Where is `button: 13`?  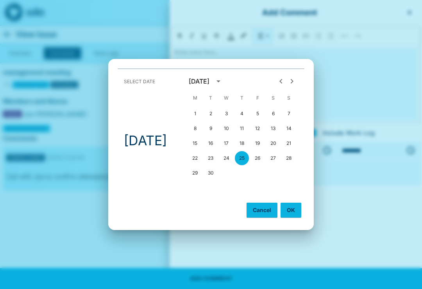 button: 13 is located at coordinates (273, 129).